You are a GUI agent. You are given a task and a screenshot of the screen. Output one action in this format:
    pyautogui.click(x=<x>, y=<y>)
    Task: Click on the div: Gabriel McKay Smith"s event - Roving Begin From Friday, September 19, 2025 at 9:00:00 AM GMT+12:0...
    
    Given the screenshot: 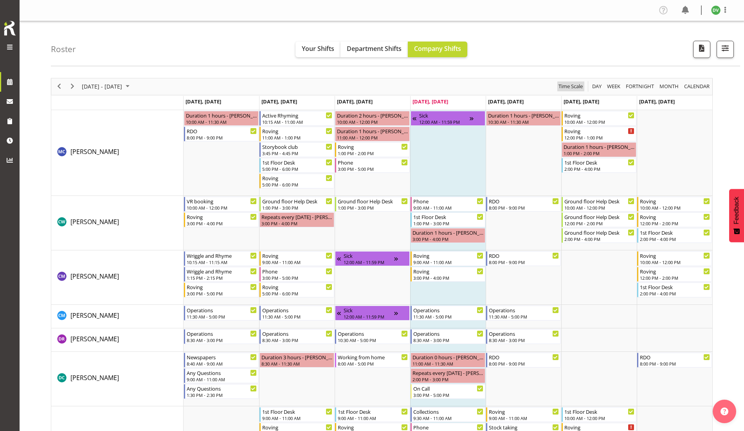 What is the action you would take?
    pyautogui.click(x=523, y=414)
    